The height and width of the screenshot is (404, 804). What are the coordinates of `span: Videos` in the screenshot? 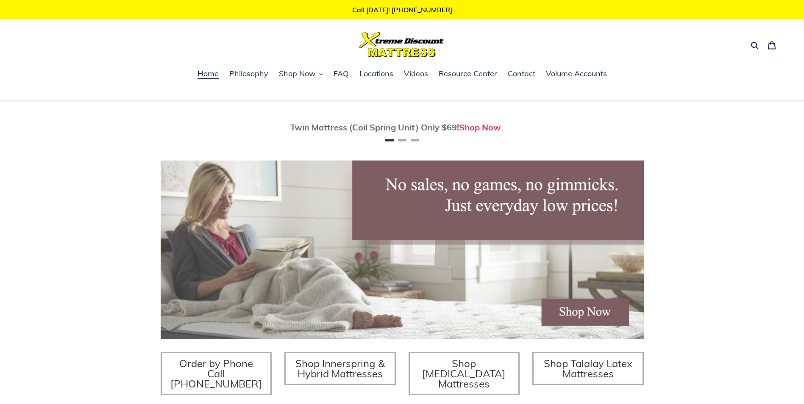 It's located at (416, 74).